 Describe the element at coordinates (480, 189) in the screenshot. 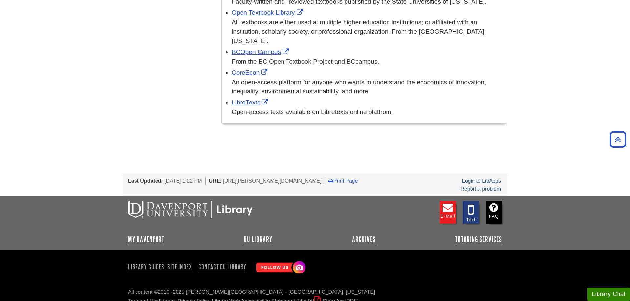

I see `a: Report a problem` at that location.